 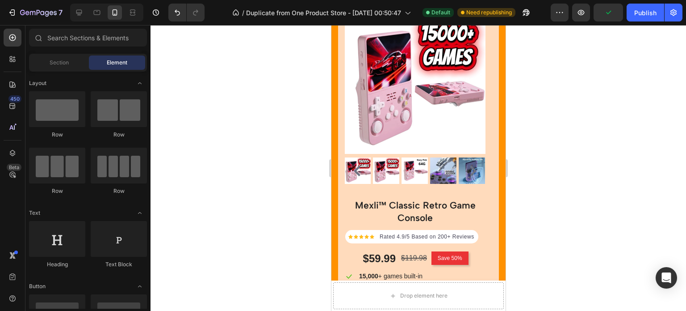 I want to click on div: Beta, so click(x=14, y=167).